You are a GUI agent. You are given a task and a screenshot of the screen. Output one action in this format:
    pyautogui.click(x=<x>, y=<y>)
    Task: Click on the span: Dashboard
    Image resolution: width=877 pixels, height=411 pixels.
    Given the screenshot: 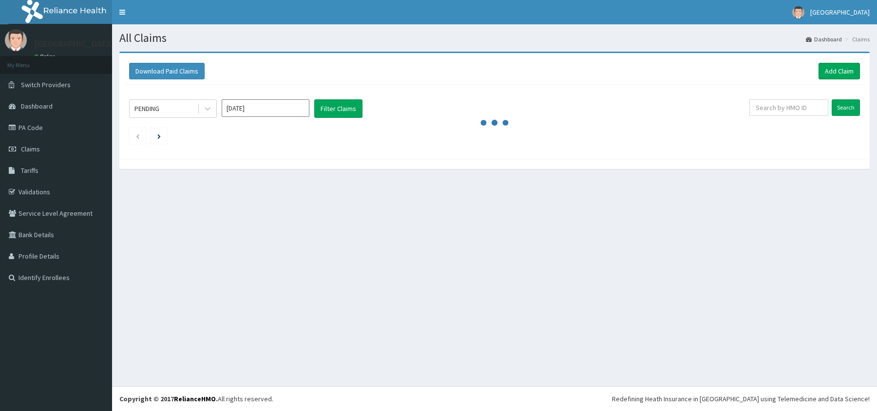 What is the action you would take?
    pyautogui.click(x=37, y=106)
    